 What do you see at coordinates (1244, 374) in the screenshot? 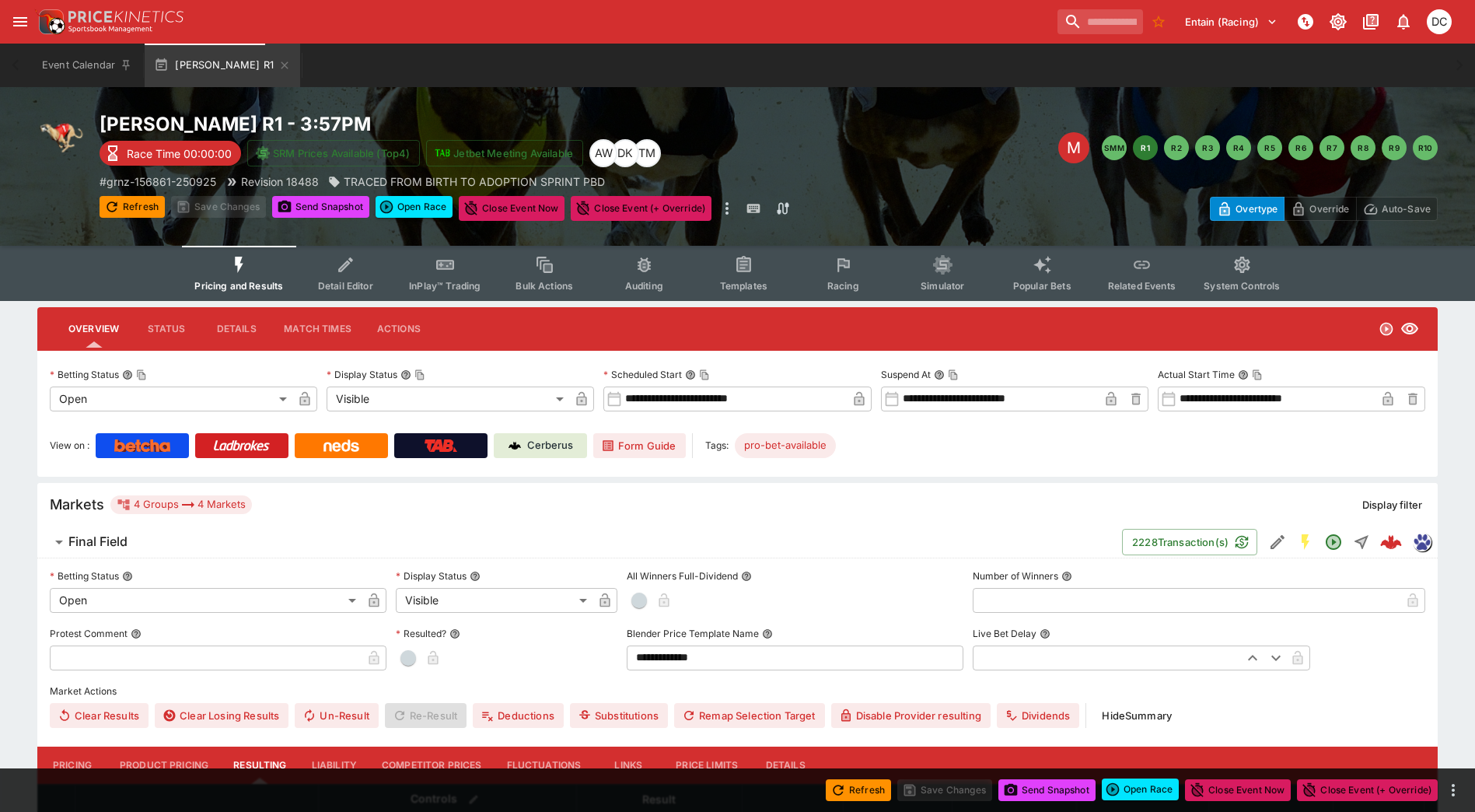
I see `button: Actual Start TimeCopy To Clipboard` at bounding box center [1244, 374].